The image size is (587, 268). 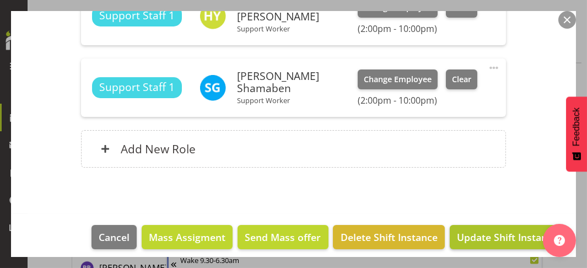 What do you see at coordinates (283, 237) in the screenshot?
I see `span: Send Mass offer` at bounding box center [283, 237].